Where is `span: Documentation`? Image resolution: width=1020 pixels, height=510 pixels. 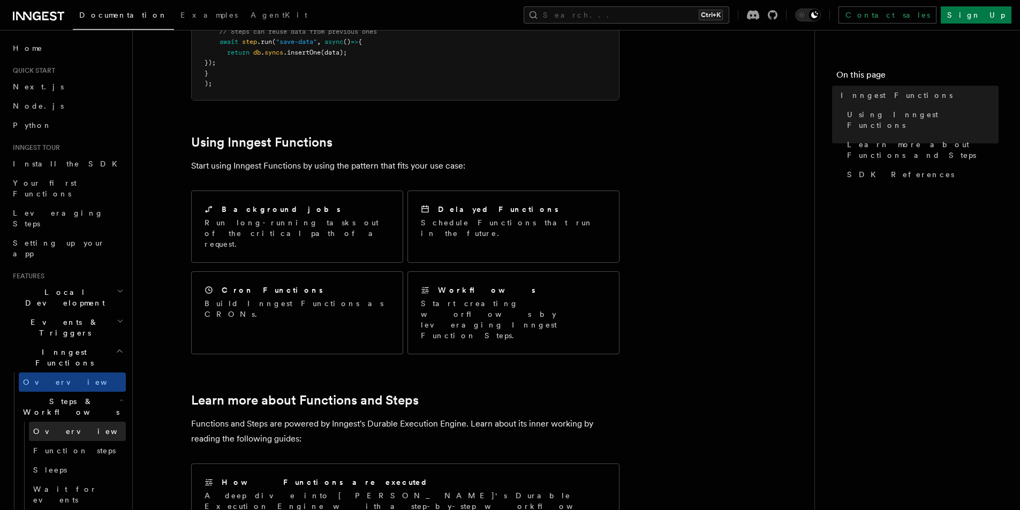 span: Documentation is located at coordinates (123, 15).